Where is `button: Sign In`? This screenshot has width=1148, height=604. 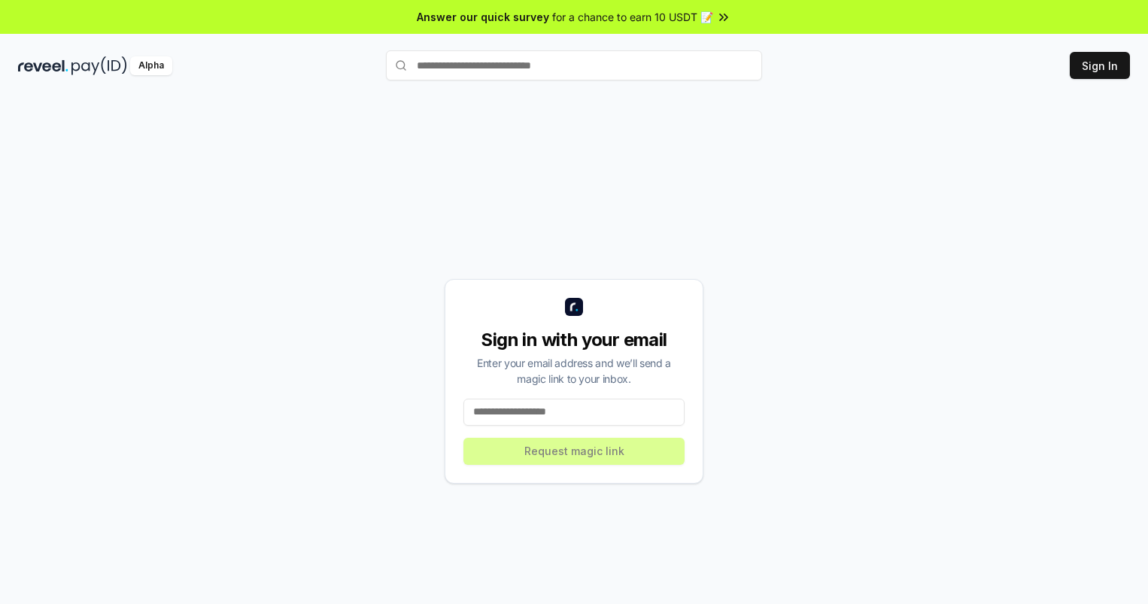 button: Sign In is located at coordinates (1100, 65).